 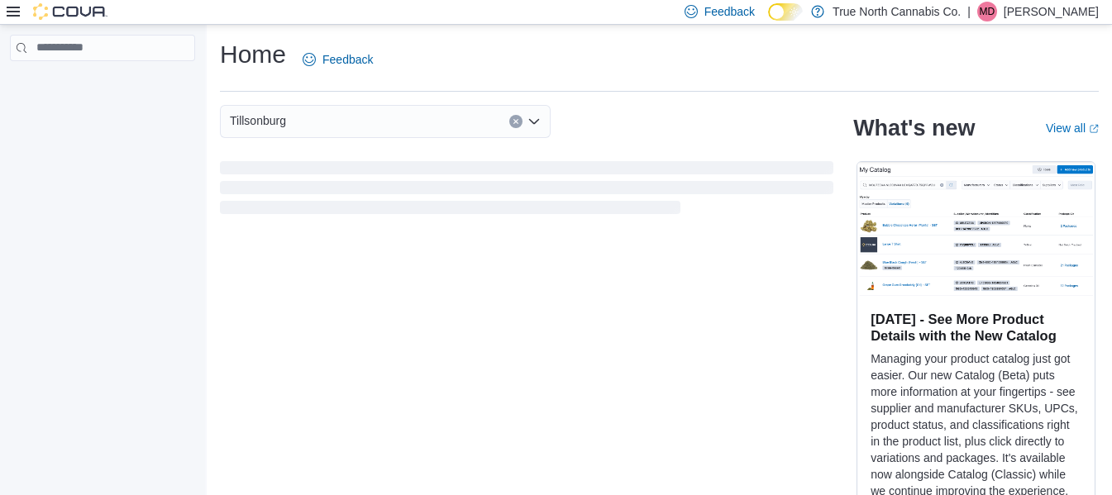 I want to click on nav: Complex example, so click(x=103, y=84).